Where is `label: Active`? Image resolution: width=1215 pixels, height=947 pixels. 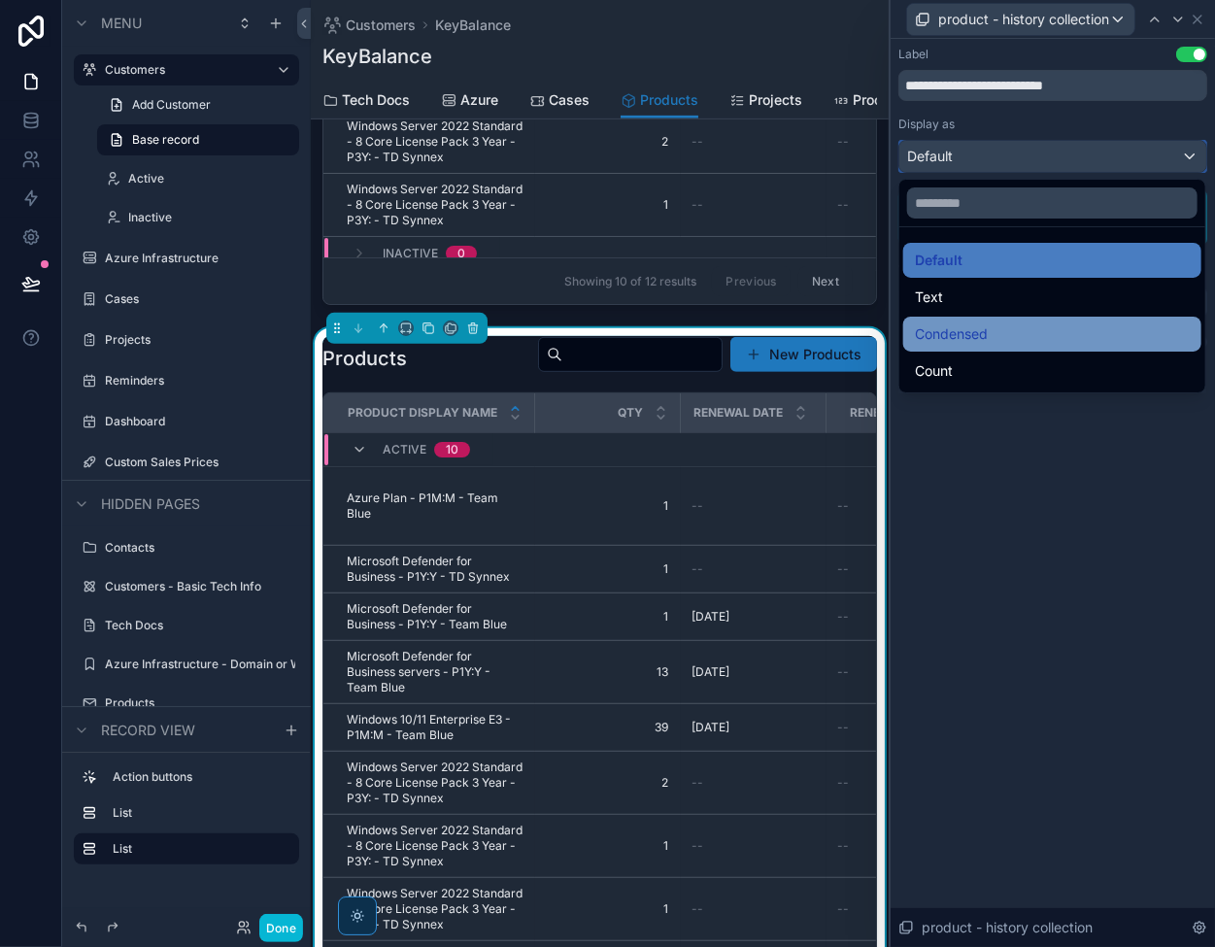
label: Active is located at coordinates (212, 179).